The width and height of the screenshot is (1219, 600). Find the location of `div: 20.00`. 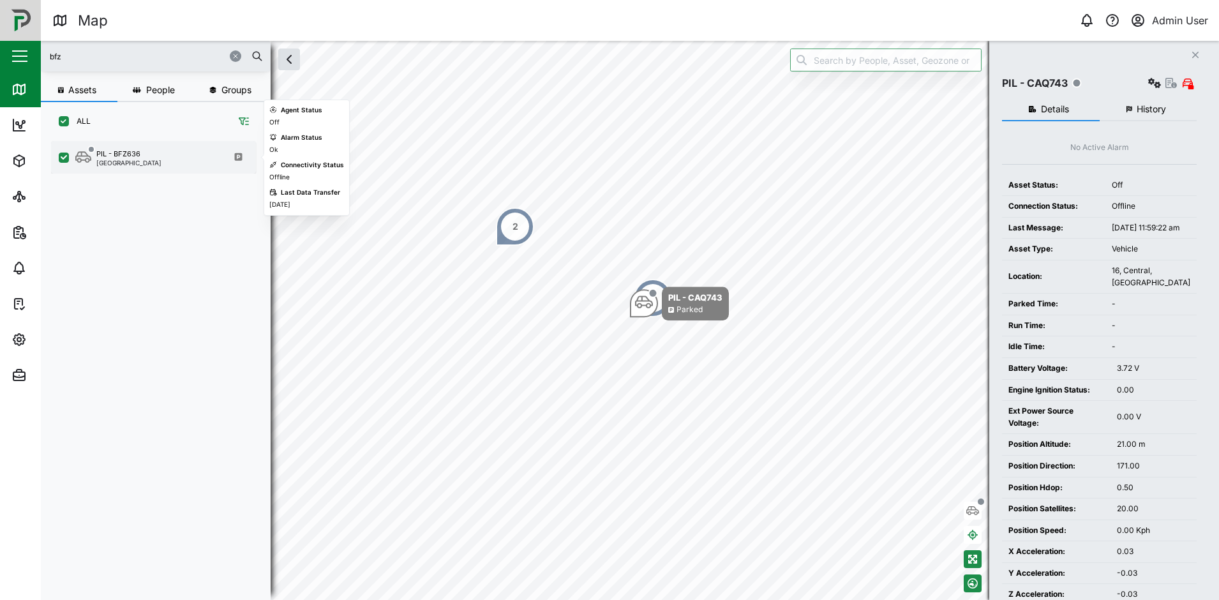

div: 20.00 is located at coordinates (1153, 509).